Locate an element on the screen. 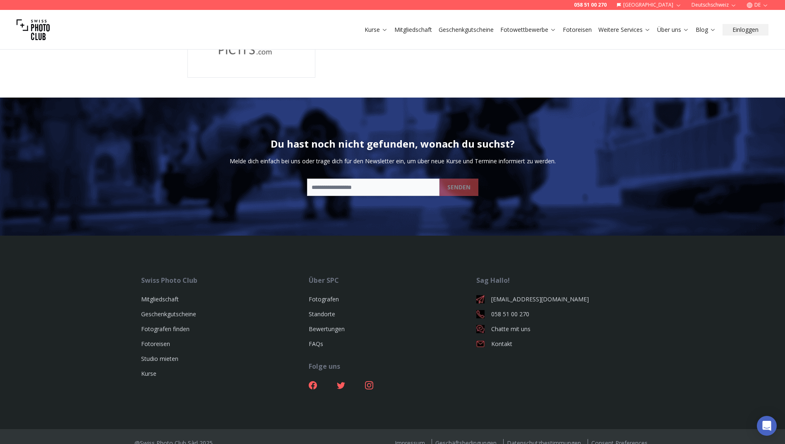 The height and width of the screenshot is (444, 785). a: Standorte is located at coordinates (322, 314).